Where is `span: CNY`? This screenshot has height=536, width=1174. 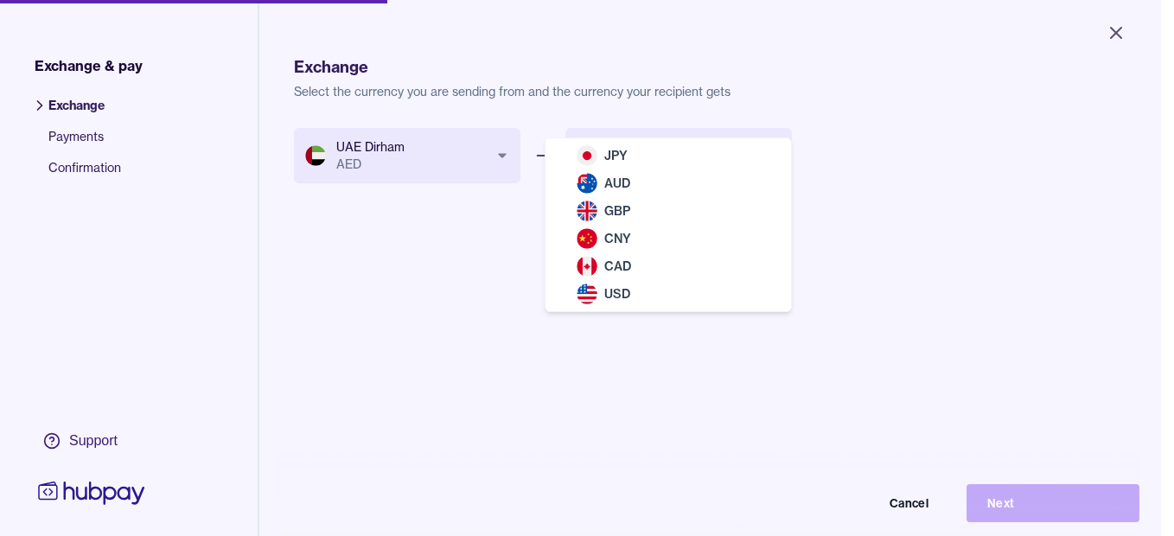 span: CNY is located at coordinates (617, 239).